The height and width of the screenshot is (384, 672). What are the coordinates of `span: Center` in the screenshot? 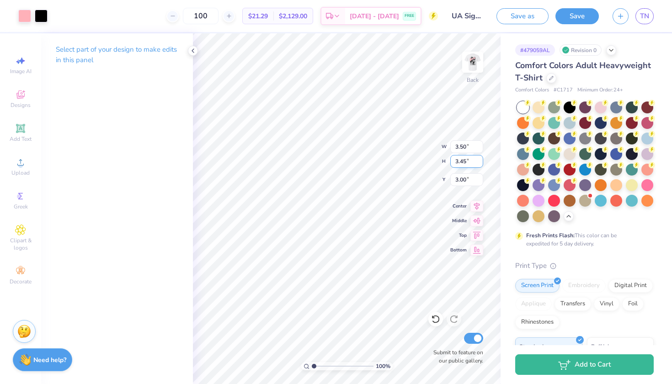 It's located at (458, 206).